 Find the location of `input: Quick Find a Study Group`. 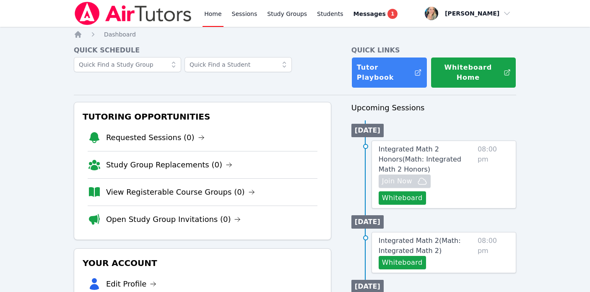

input: Quick Find a Study Group is located at coordinates (127, 65).